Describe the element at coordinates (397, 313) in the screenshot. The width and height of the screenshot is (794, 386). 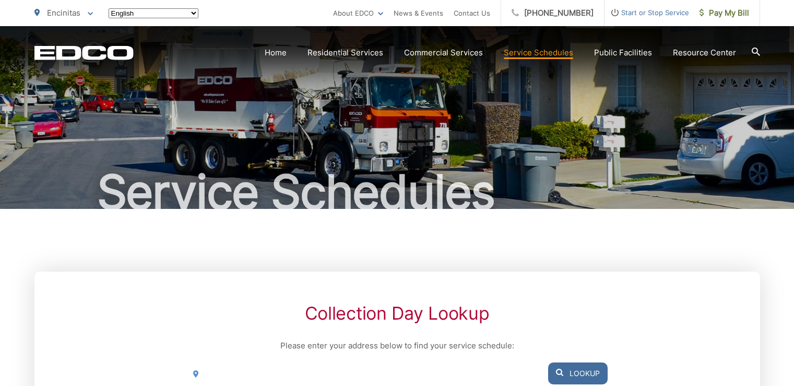
I see `h2: Collection Day Lookup` at that location.